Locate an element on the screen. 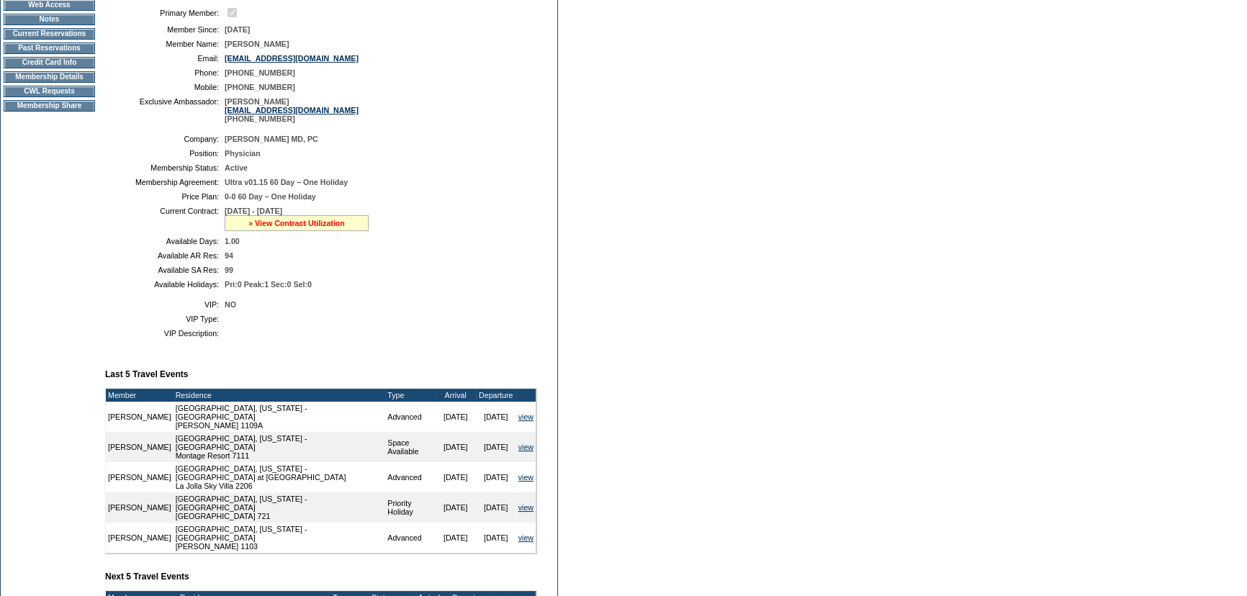 This screenshot has height=596, width=1247. td: Membership Share is located at coordinates (49, 106).